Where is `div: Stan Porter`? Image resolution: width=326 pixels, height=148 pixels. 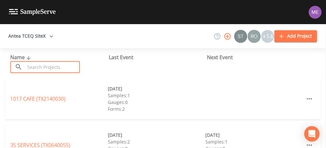
div: Stan Porter is located at coordinates (241, 36).